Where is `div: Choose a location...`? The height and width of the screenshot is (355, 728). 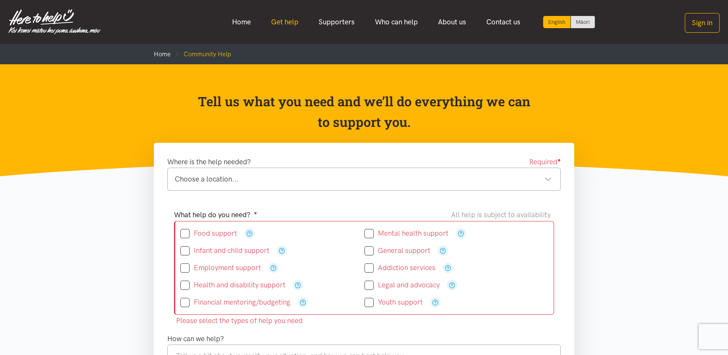 div: Choose a location... is located at coordinates (363, 179).